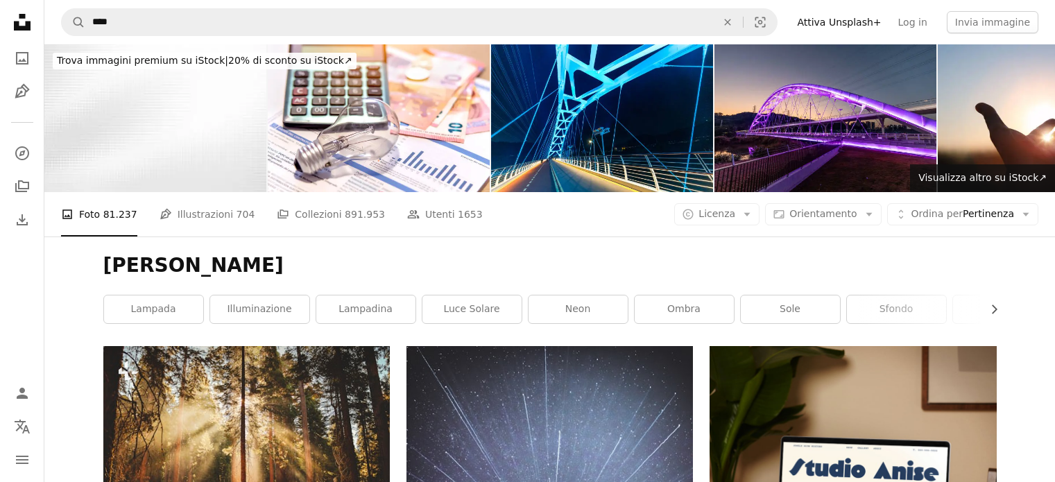 This screenshot has height=482, width=1055. What do you see at coordinates (22, 58) in the screenshot?
I see `a: Foto` at bounding box center [22, 58].